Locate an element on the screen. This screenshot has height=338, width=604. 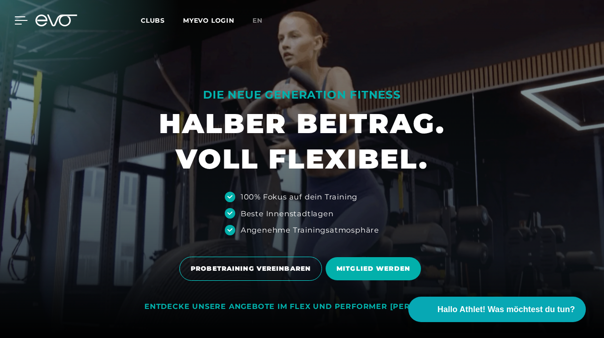
div: Angenehme Trainingsatmosphäre is located at coordinates (310, 230).